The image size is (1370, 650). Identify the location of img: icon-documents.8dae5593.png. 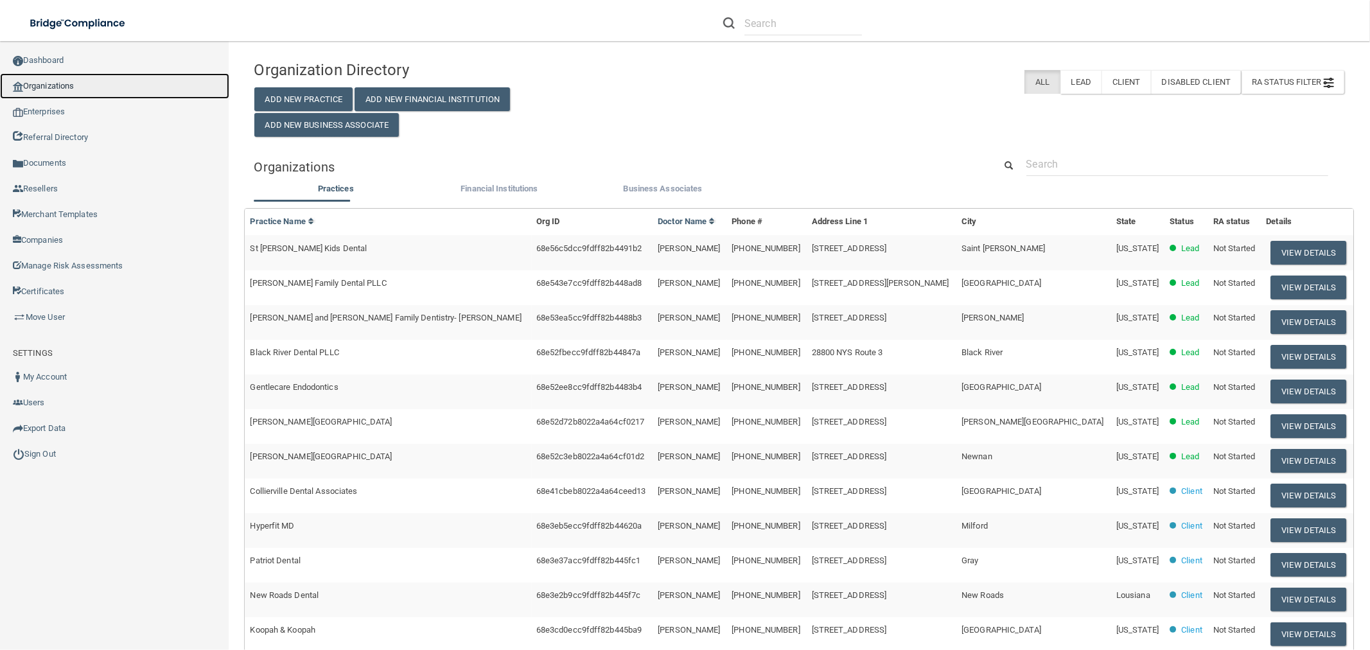
(18, 164).